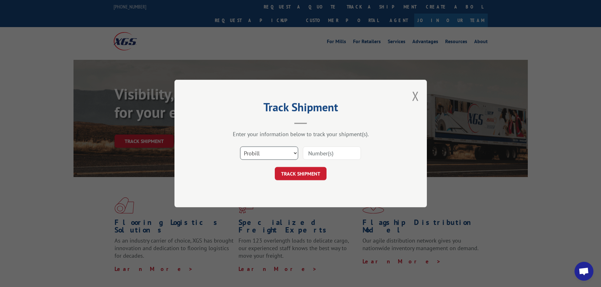  Describe the element at coordinates (584, 271) in the screenshot. I see `div: Open chat` at that location.